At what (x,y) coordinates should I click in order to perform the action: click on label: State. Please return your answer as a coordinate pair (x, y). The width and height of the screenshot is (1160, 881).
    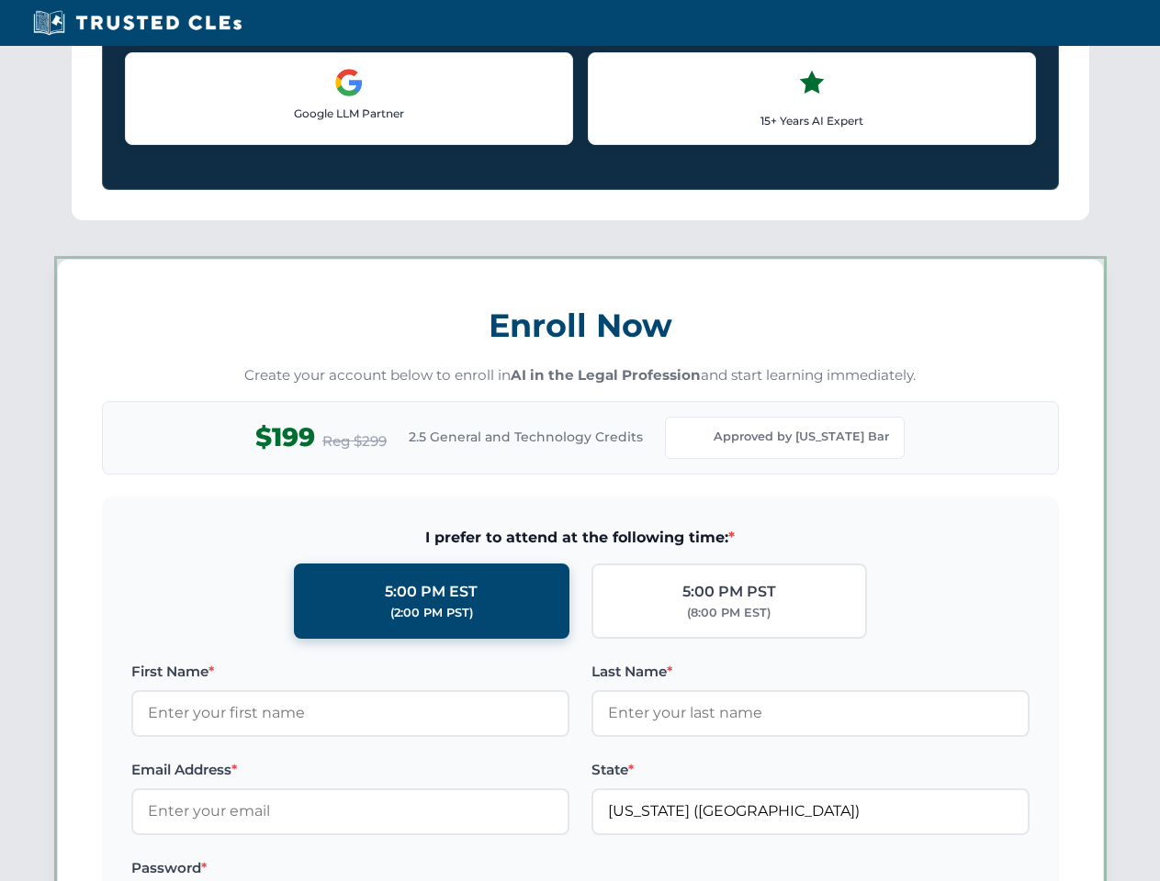
    Looking at the image, I should click on (810, 770).